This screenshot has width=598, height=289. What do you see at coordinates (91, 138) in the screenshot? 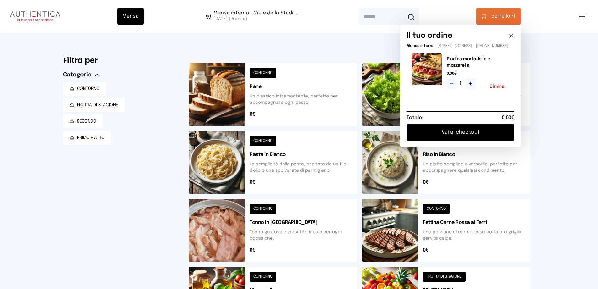
I see `span: PRIMO PIATTO` at bounding box center [91, 138].